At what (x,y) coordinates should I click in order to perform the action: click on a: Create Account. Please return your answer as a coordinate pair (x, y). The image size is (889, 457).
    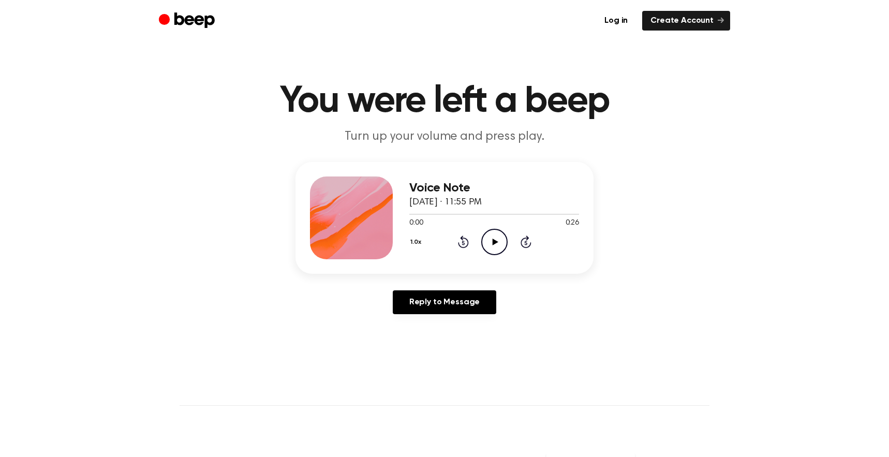
    Looking at the image, I should click on (686, 21).